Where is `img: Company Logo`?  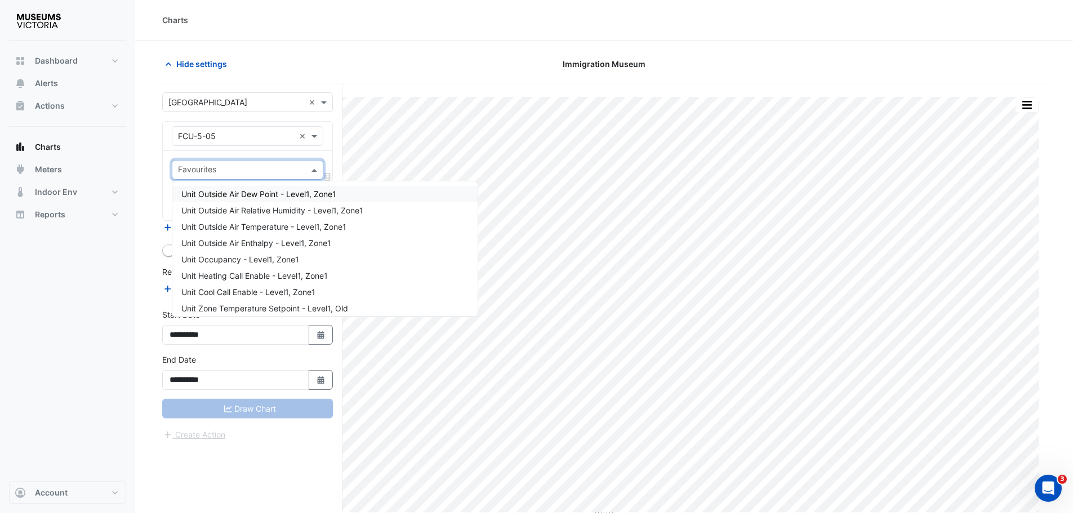 img: Company Logo is located at coordinates (39, 20).